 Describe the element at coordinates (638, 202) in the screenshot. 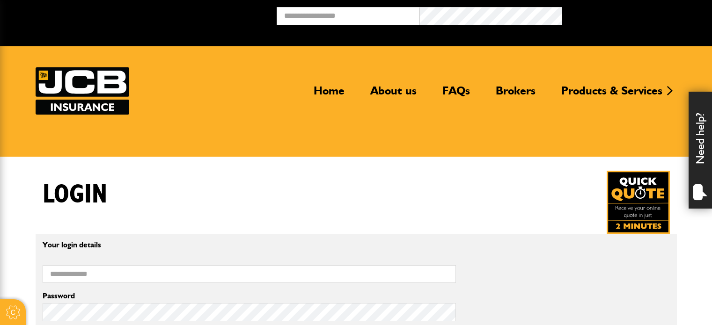

I see `img: Quick Quote` at that location.